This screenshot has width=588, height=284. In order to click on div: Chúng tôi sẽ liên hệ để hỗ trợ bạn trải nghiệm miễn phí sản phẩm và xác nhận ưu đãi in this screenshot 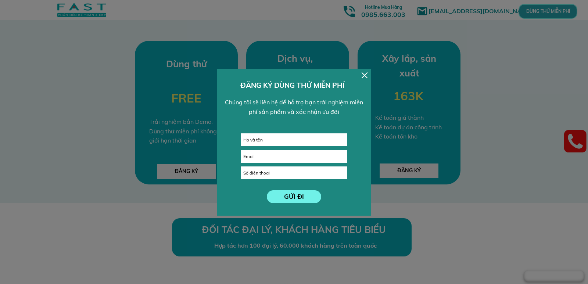, I will do `click(294, 107)`.